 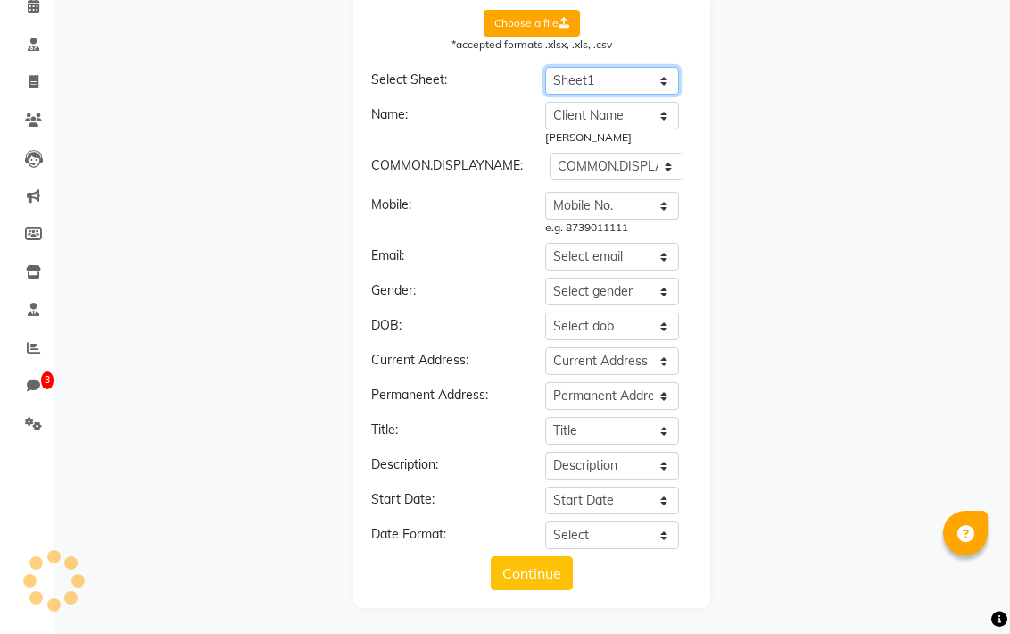 I want to click on span: 3, so click(x=47, y=380).